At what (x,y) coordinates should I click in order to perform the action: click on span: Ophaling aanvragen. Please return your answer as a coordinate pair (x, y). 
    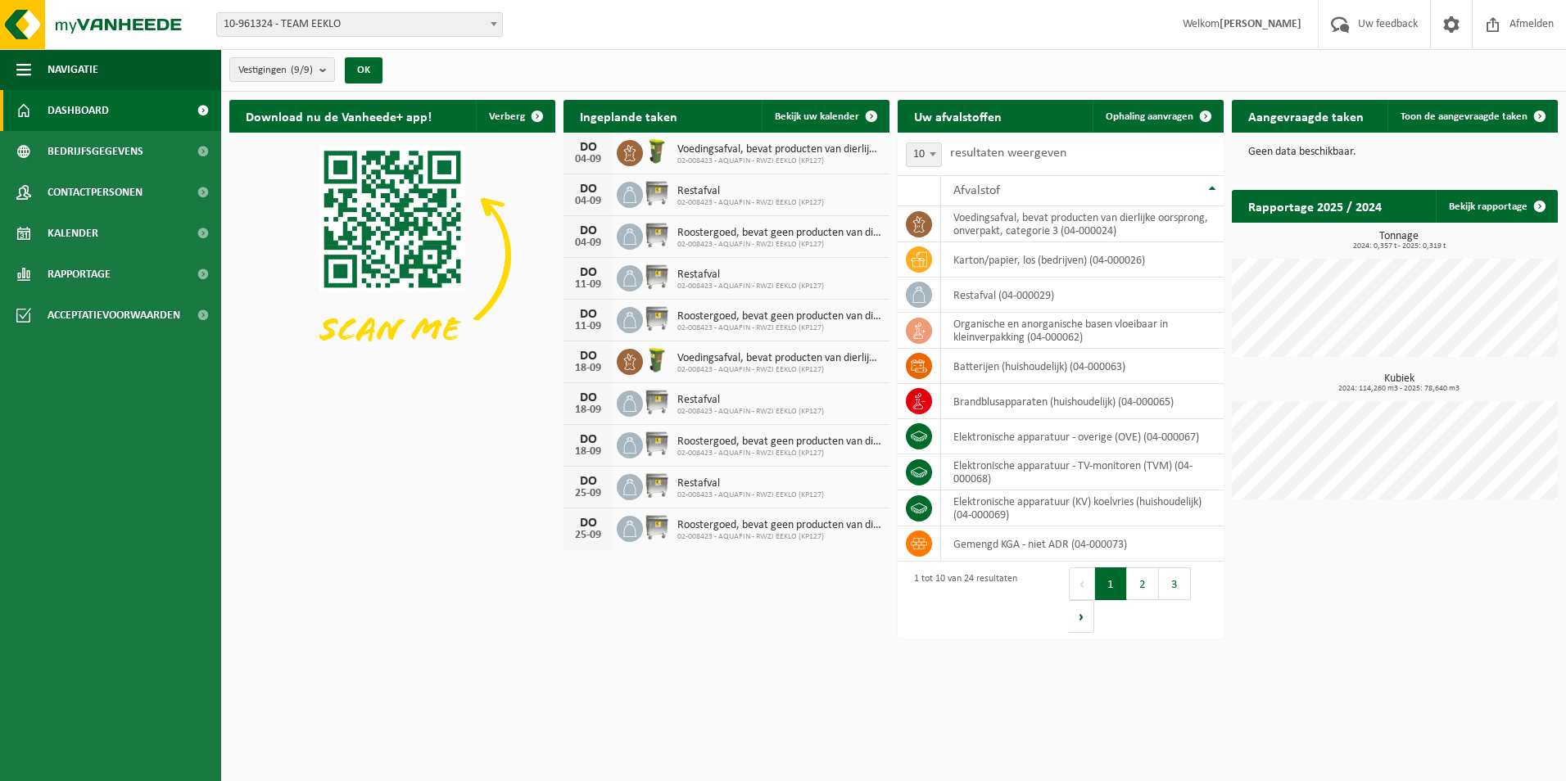
    Looking at the image, I should click on (1149, 116).